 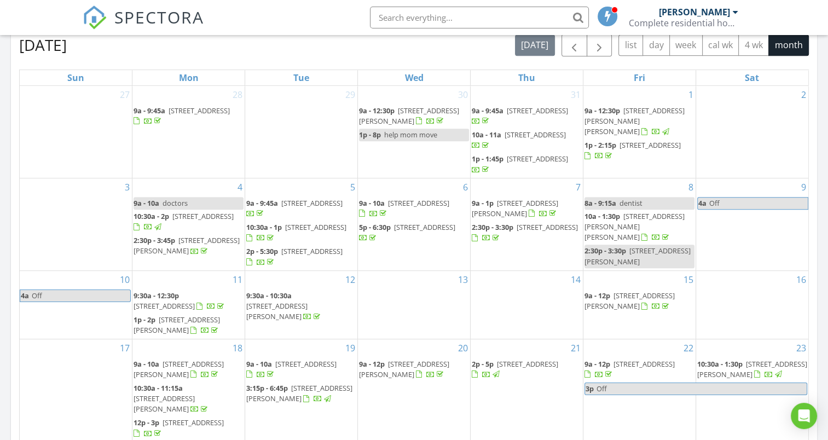 I want to click on span: 2p - 5:30p, so click(x=262, y=251).